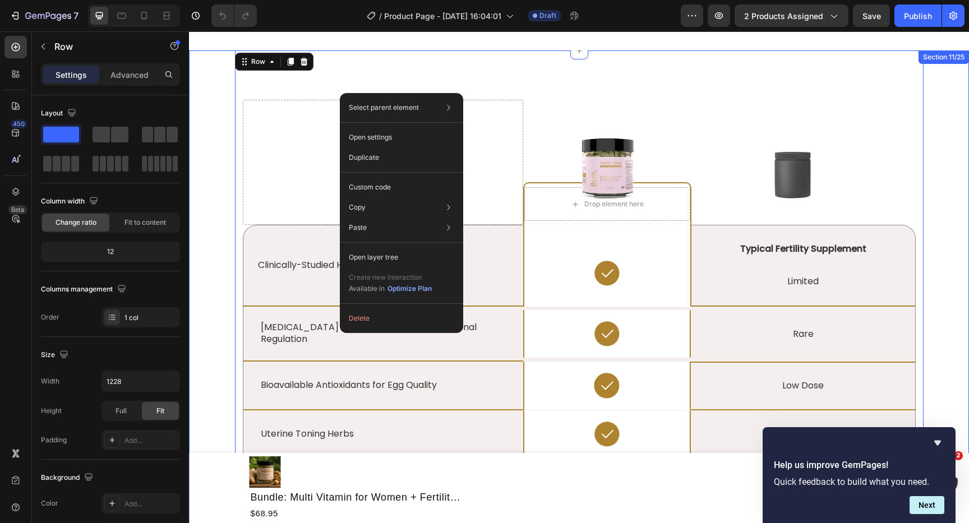 This screenshot has width=969, height=523. Describe the element at coordinates (409, 289) in the screenshot. I see `button: Optimize Plan` at that location.